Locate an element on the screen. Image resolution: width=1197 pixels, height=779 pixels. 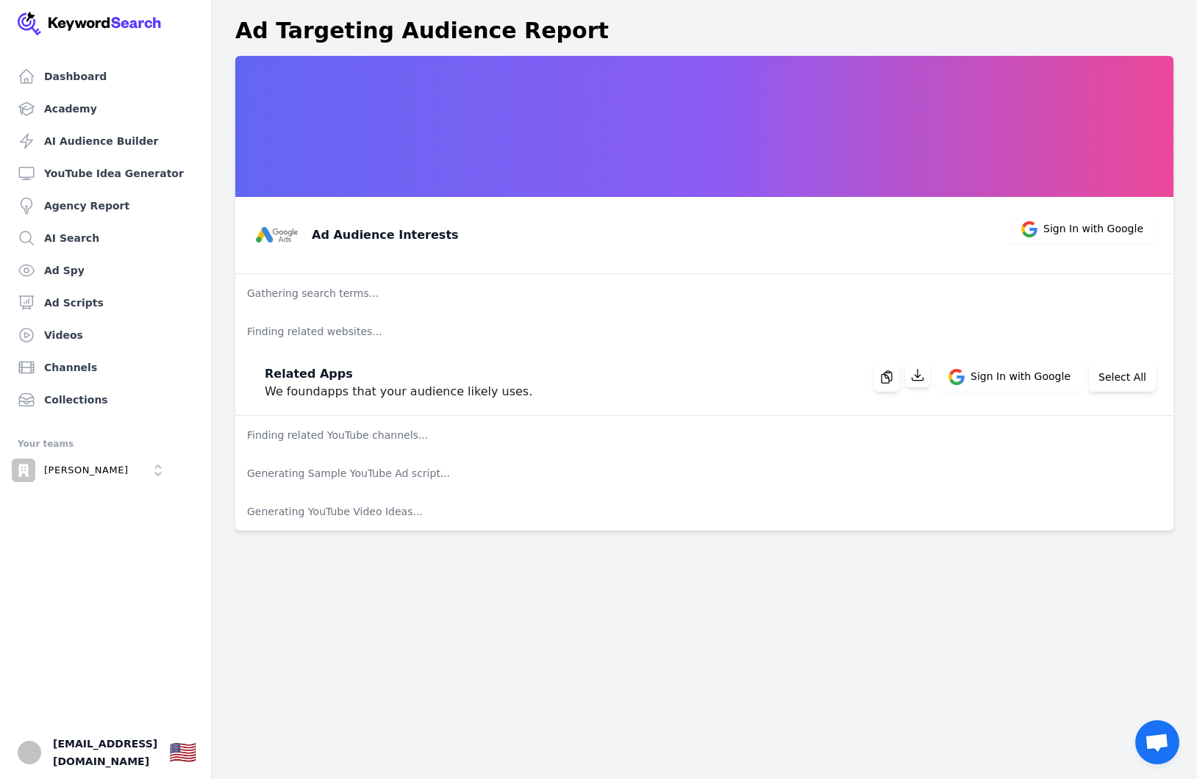
a: Agency Report is located at coordinates (105, 206).